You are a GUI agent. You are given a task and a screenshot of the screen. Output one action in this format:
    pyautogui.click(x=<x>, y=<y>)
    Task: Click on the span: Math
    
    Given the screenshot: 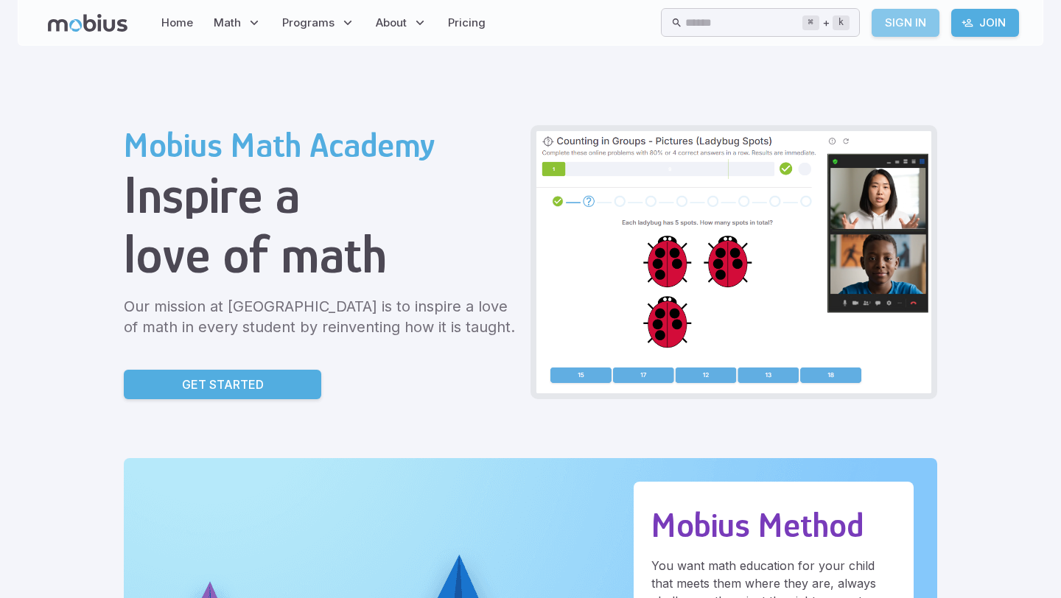 What is the action you would take?
    pyautogui.click(x=227, y=23)
    